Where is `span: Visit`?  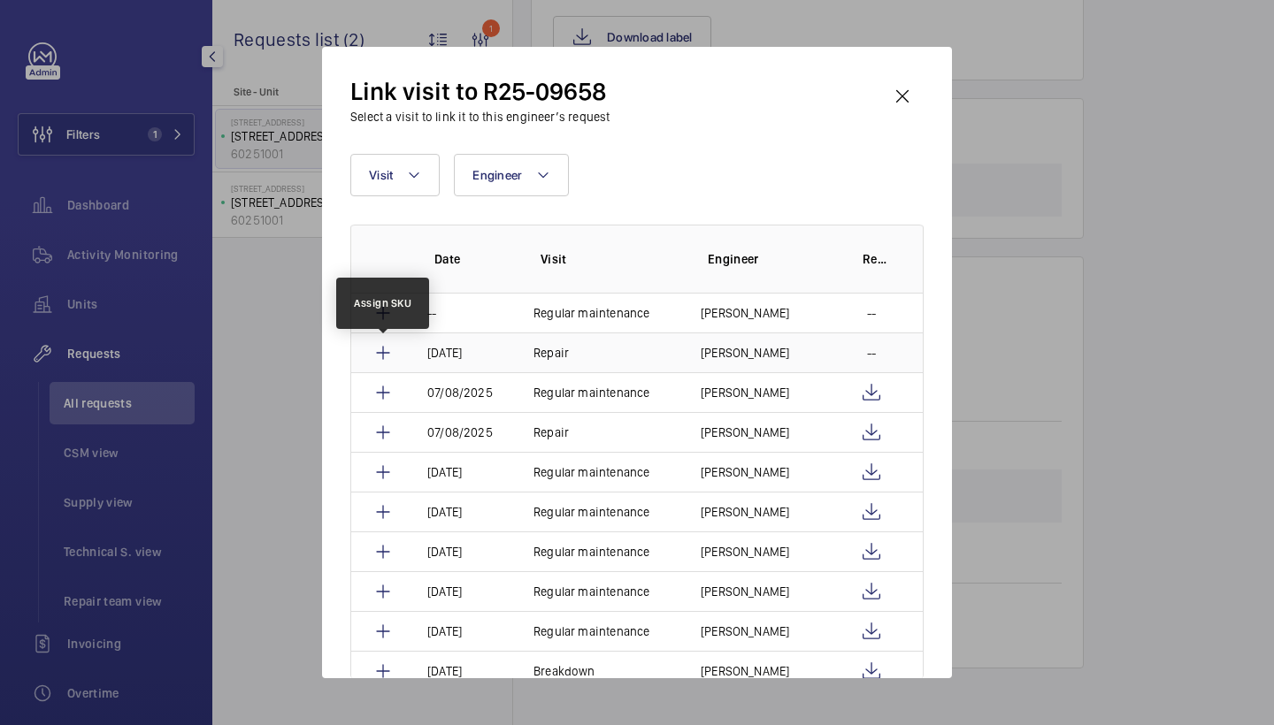 span: Visit is located at coordinates (380, 175).